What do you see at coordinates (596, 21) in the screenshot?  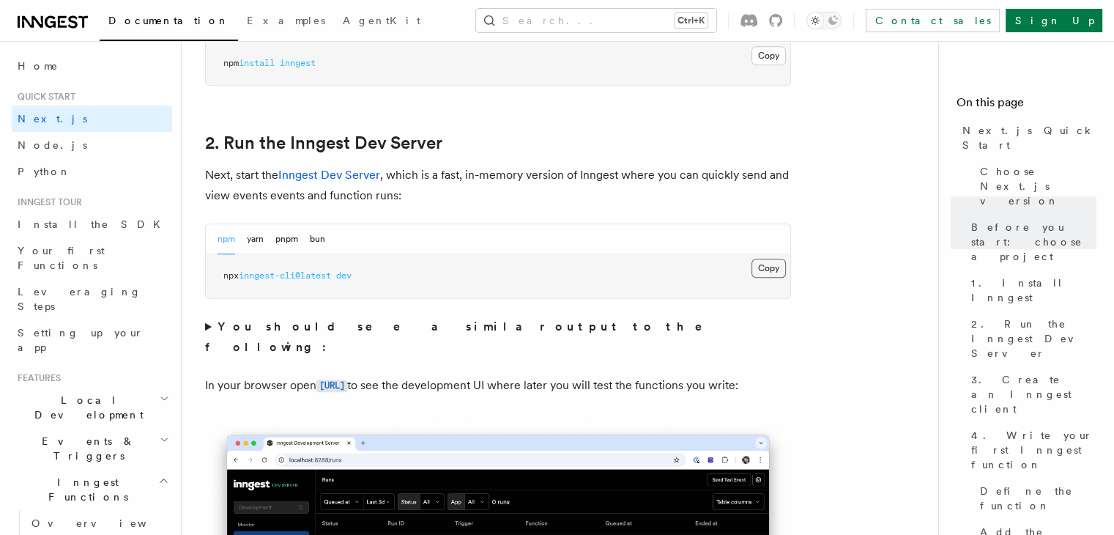 I see `button: Search...Ctrl+K` at bounding box center [596, 21].